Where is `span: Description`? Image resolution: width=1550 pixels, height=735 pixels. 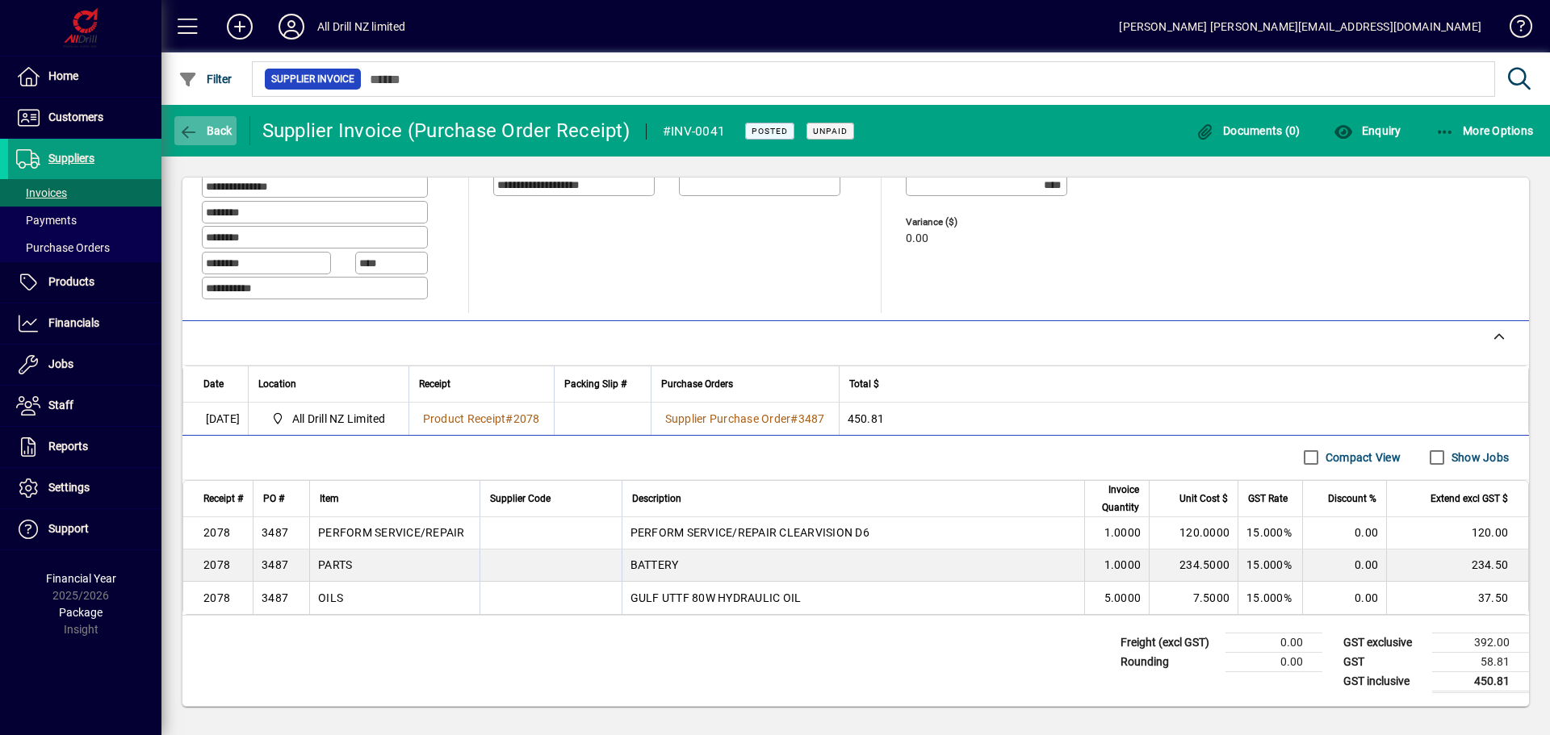 span: Description is located at coordinates (656, 499).